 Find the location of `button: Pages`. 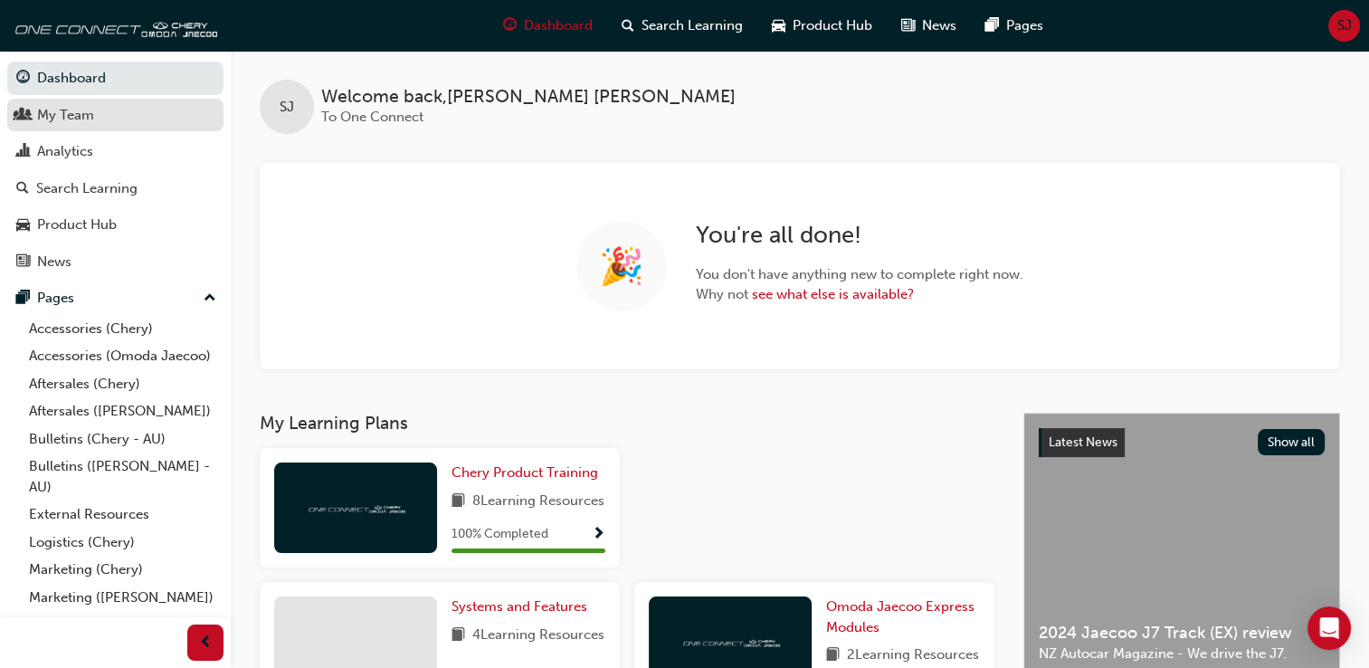

button: Pages is located at coordinates (115, 298).